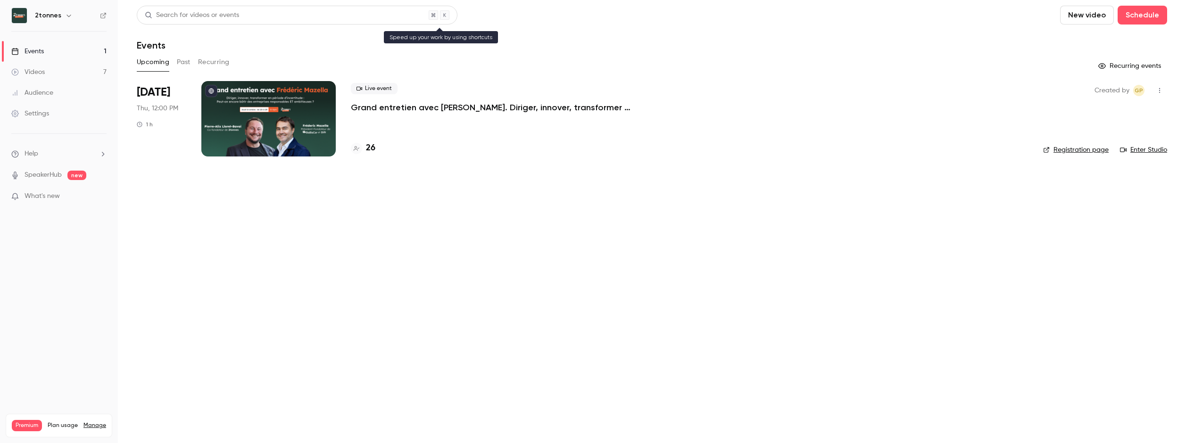 This screenshot has width=1186, height=443. I want to click on h1: Events, so click(151, 45).